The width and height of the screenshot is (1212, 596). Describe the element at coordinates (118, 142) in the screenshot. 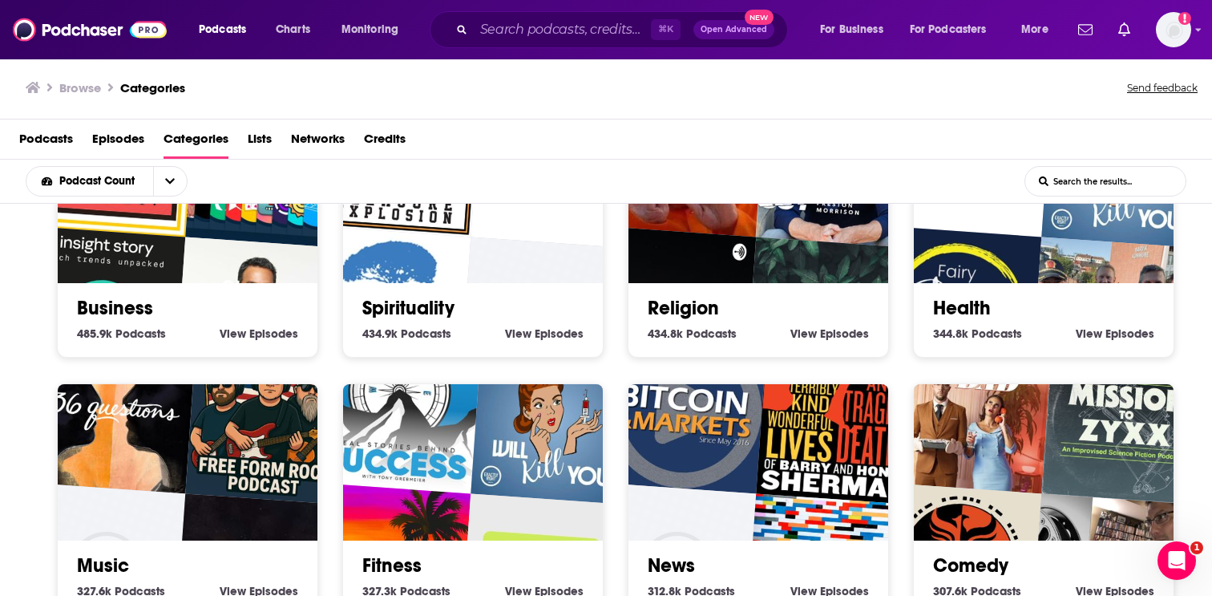

I see `a: Episodes` at that location.